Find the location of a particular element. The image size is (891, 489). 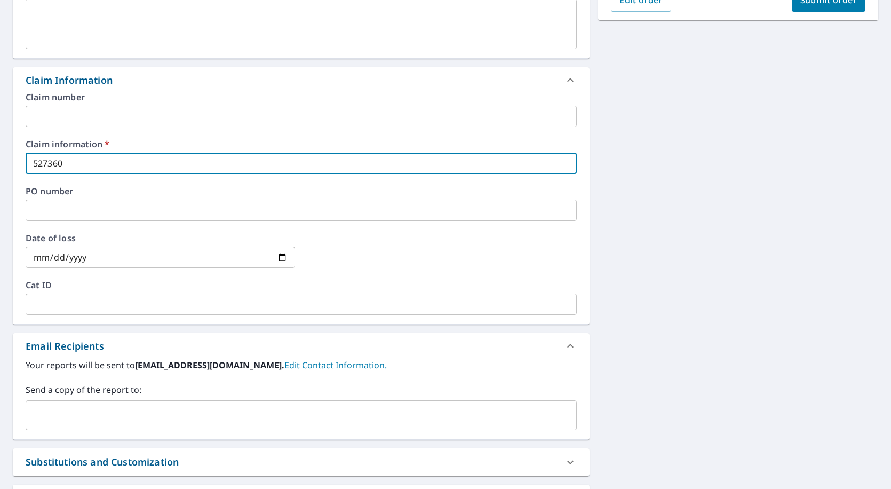

a: EditContactInfo is located at coordinates (336, 365).